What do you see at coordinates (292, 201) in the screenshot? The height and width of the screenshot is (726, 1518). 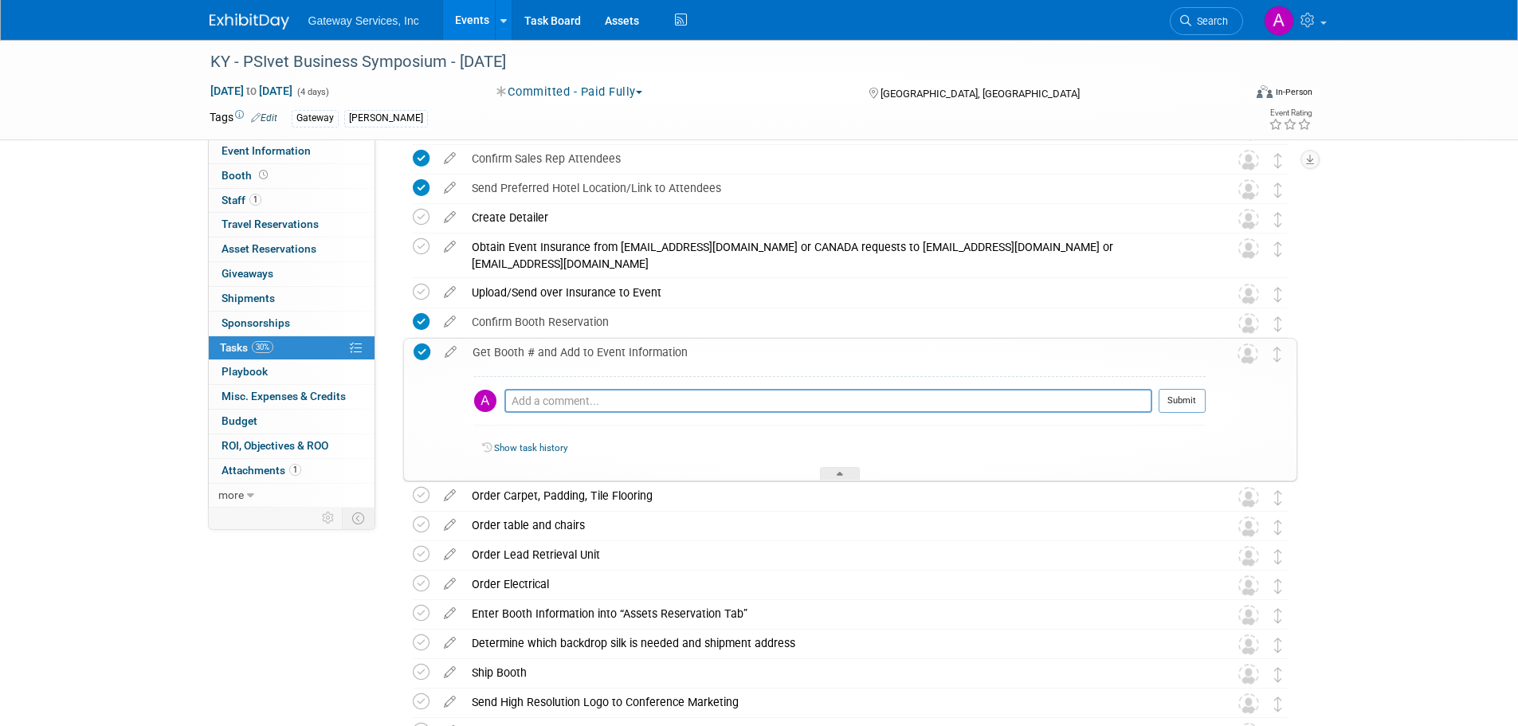 I see `a: Staff1` at bounding box center [292, 201].